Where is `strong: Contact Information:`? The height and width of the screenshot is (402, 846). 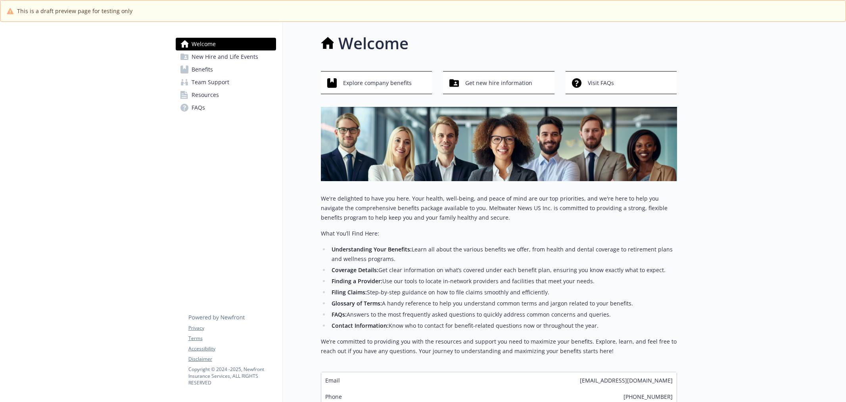 strong: Contact Information: is located at coordinates (360, 325).